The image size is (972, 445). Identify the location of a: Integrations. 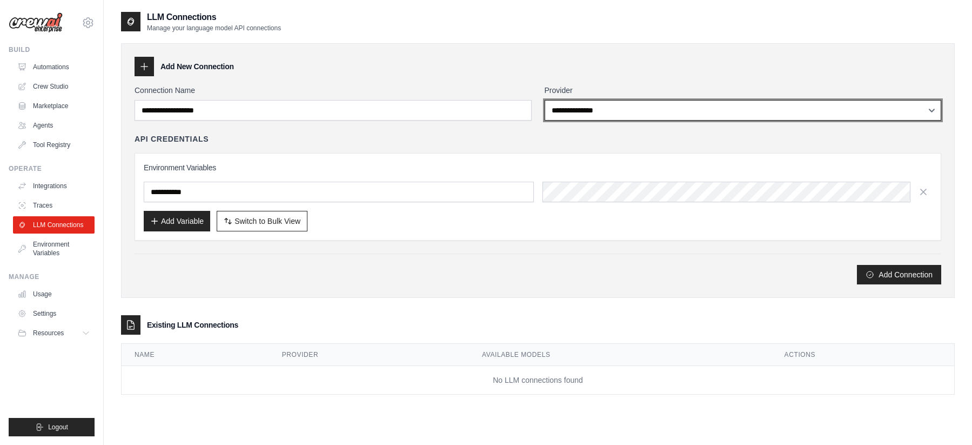
(53, 186).